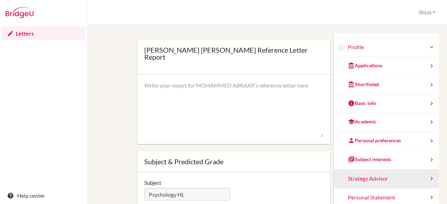 The image size is (447, 204). I want to click on img: Bridge-U, so click(20, 13).